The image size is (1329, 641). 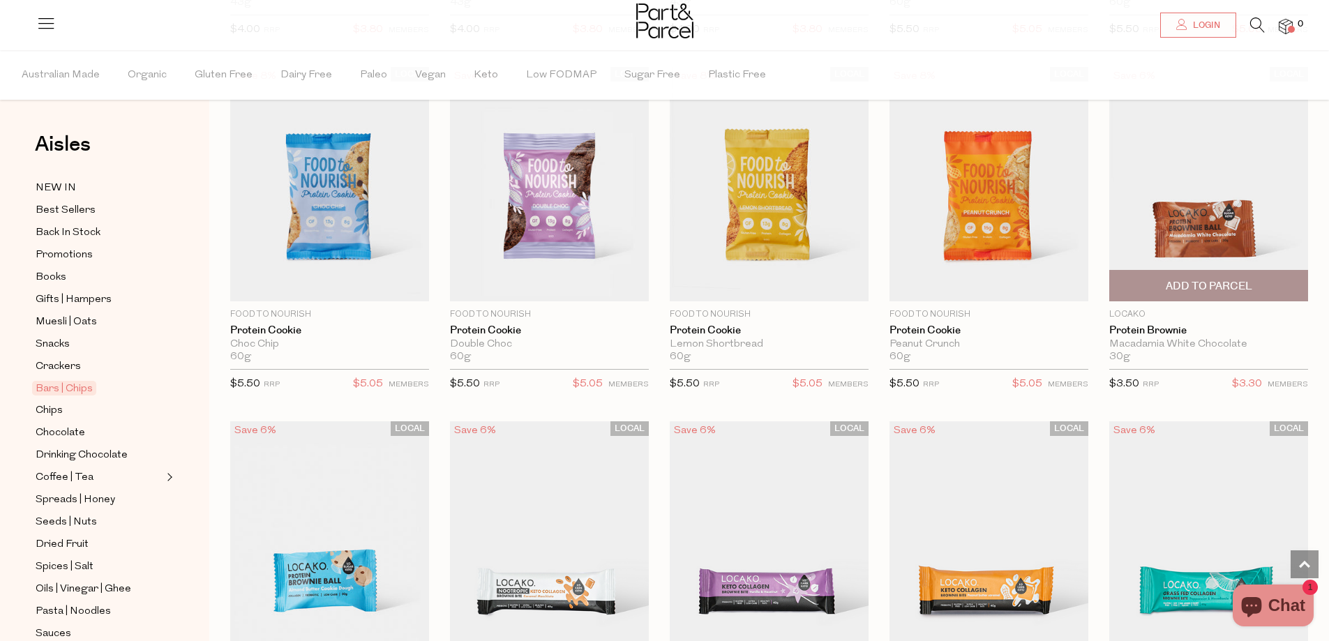 I want to click on a: Seeds | Nuts, so click(x=99, y=522).